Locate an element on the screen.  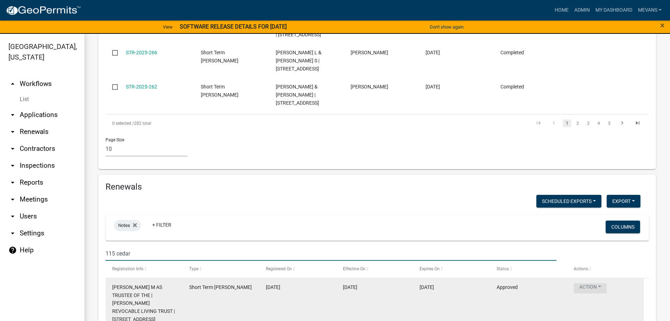
button: Don't show again is located at coordinates (447, 27).